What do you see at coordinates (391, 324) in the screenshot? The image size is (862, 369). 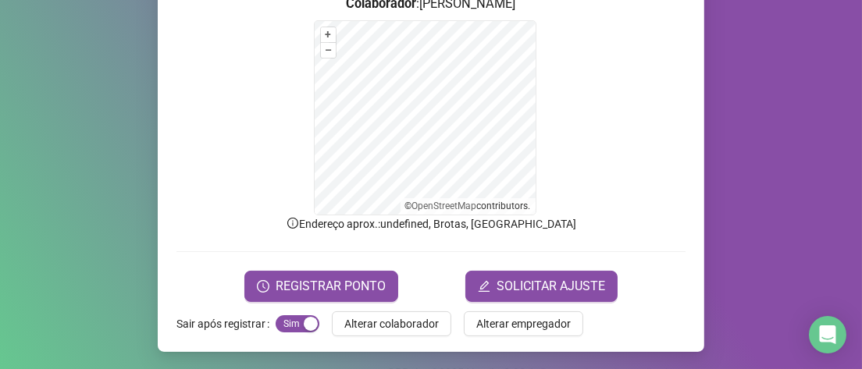 I see `span: Alterar colaborador` at bounding box center [391, 324].